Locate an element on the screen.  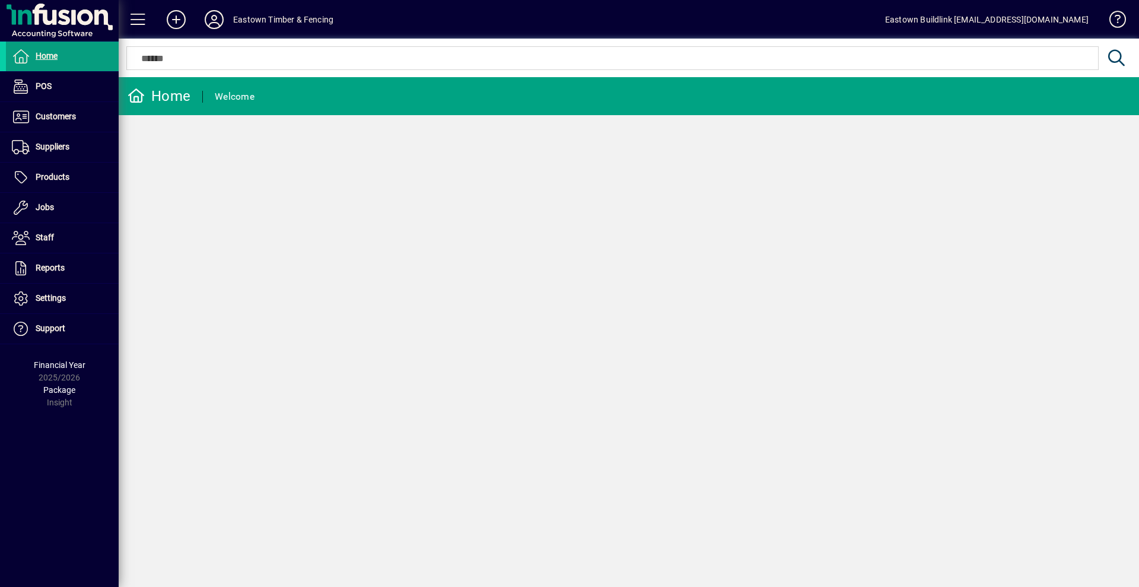
a: Reports is located at coordinates (62, 268).